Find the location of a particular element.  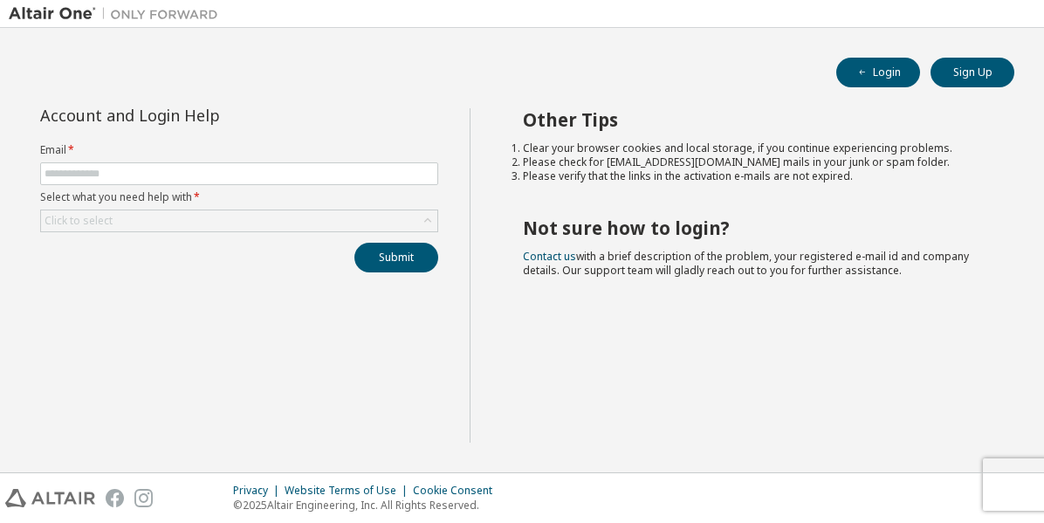

h2: Not sure how to login? is located at coordinates (753, 228).